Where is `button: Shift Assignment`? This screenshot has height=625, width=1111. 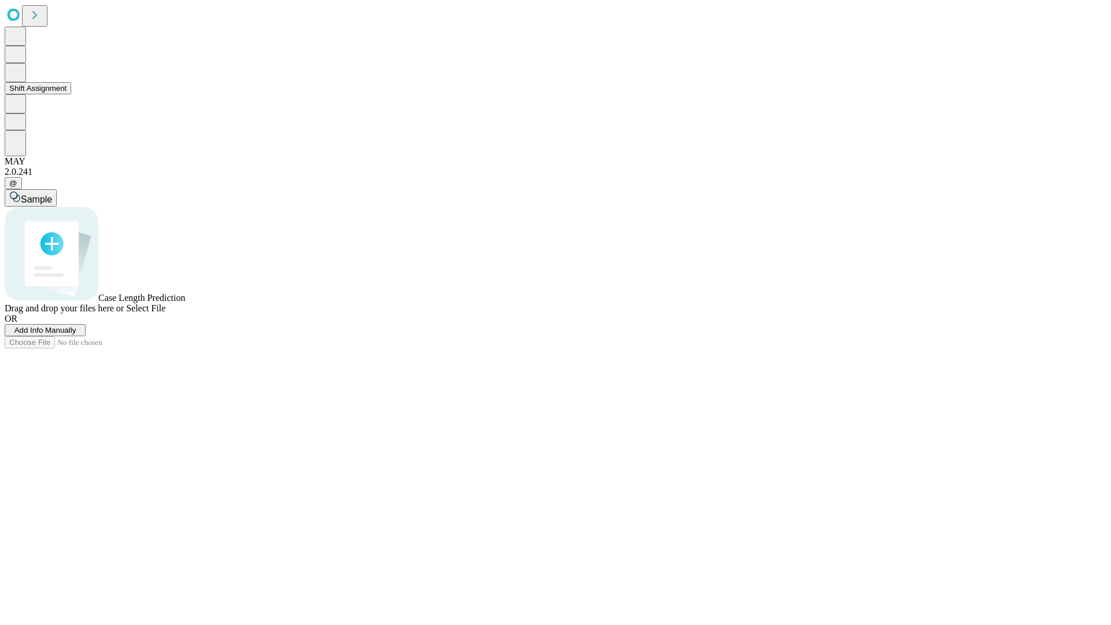
button: Shift Assignment is located at coordinates (38, 88).